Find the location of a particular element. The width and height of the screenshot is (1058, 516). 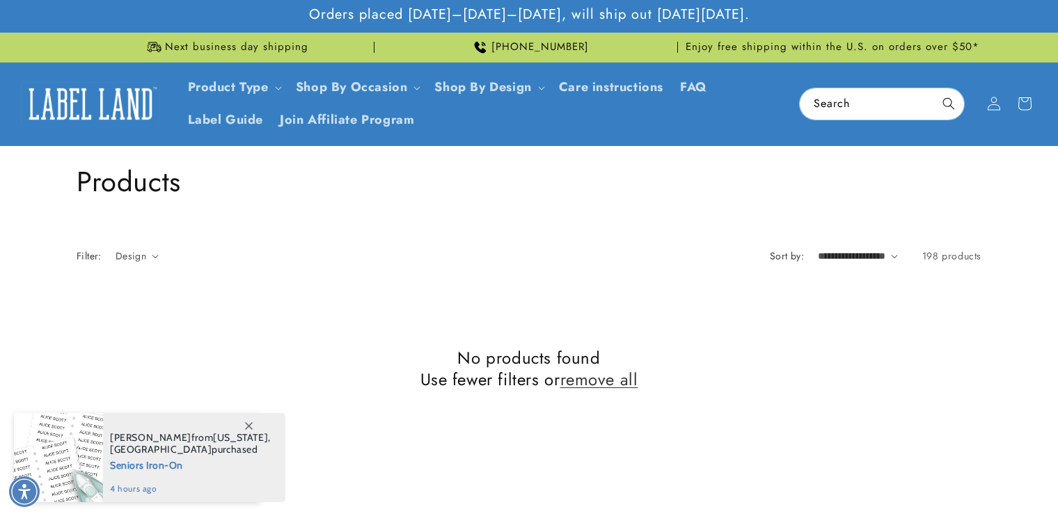

span: Shop By Occasion is located at coordinates (352, 87).